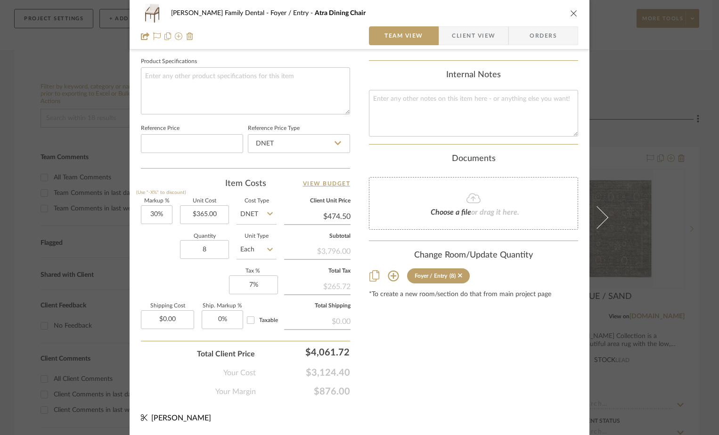 This screenshot has height=435, width=719. What do you see at coordinates (317, 237) in the screenshot?
I see `label: Subtotal` at bounding box center [317, 237].